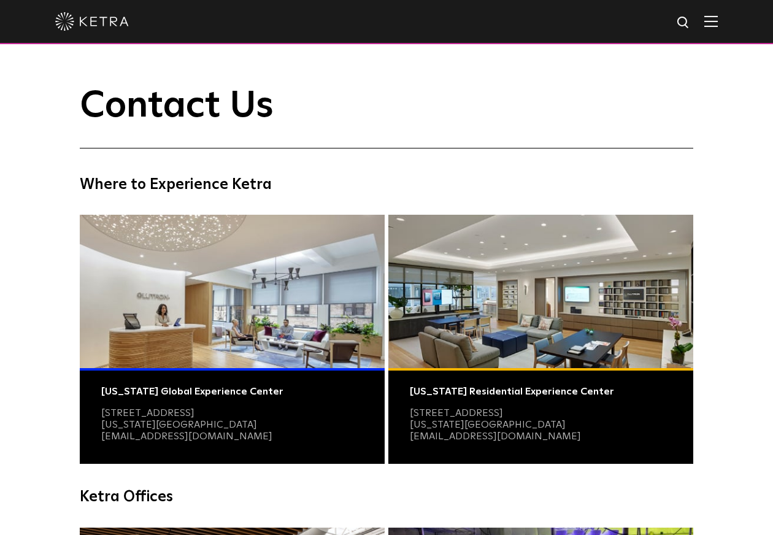 Image resolution: width=773 pixels, height=535 pixels. I want to click on h4: Where to Experience Ketra, so click(386, 185).